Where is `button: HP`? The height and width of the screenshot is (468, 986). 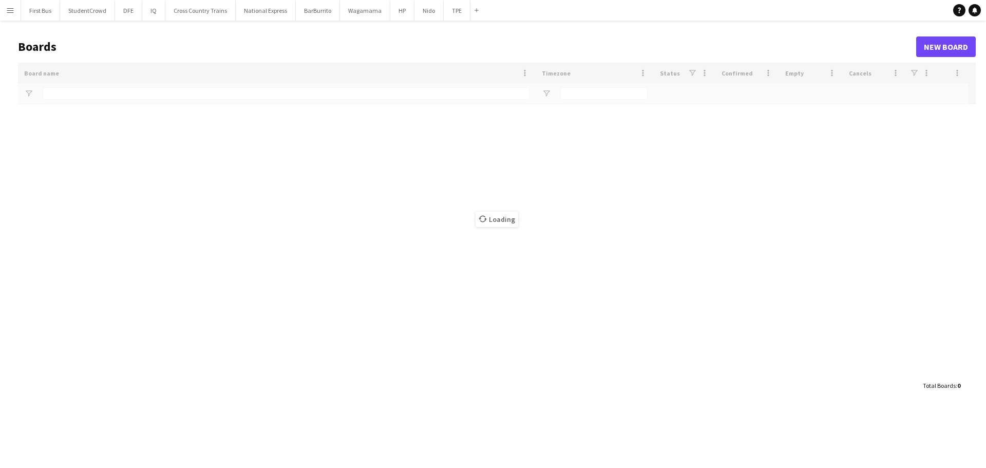
button: HP is located at coordinates (402, 10).